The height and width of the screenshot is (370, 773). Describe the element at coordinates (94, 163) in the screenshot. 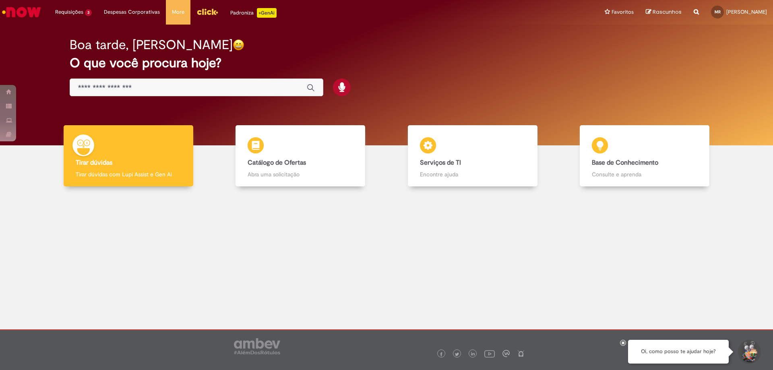

I see `b: Tirar dúvidas` at that location.